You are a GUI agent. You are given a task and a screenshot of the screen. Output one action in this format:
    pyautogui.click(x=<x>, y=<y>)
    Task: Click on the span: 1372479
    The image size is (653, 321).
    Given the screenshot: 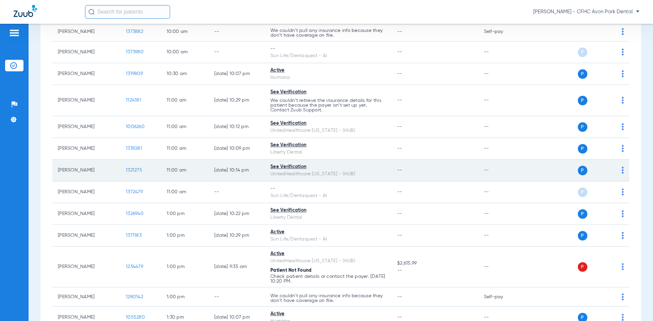 What is the action you would take?
    pyautogui.click(x=134, y=192)
    